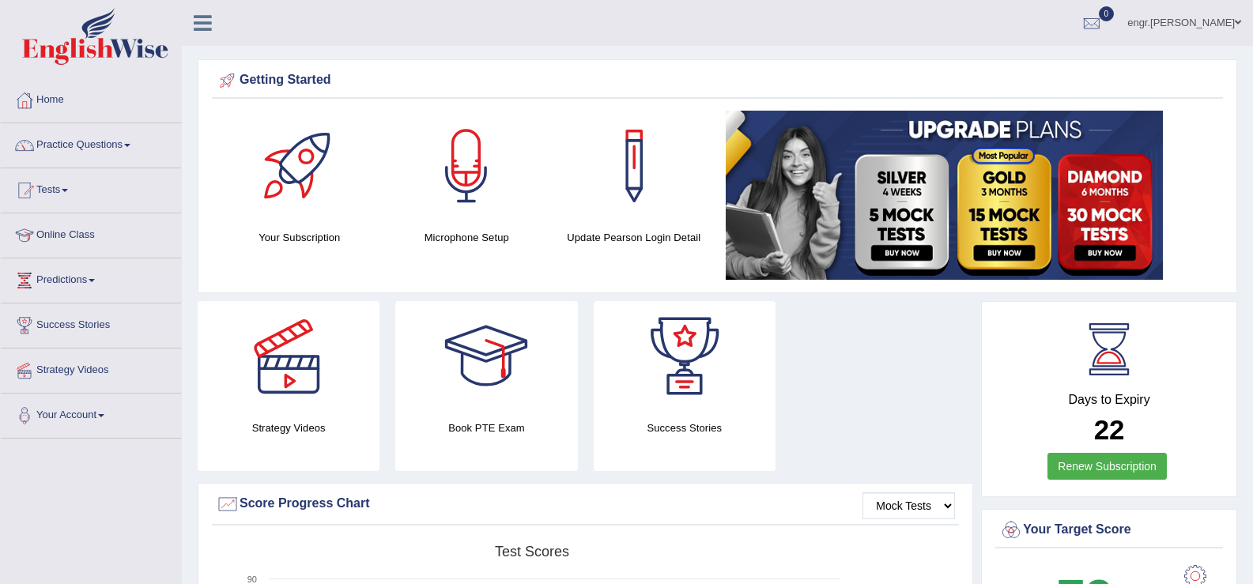 Image resolution: width=1253 pixels, height=584 pixels. Describe the element at coordinates (1109, 400) in the screenshot. I see `h4: Days to Expiry` at that location.